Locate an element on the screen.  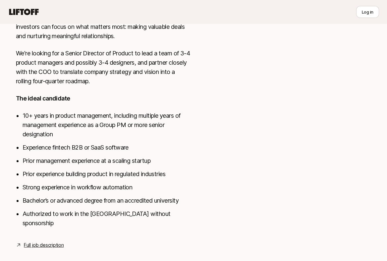
li: Strong experience in workflow automation is located at coordinates (107, 187).